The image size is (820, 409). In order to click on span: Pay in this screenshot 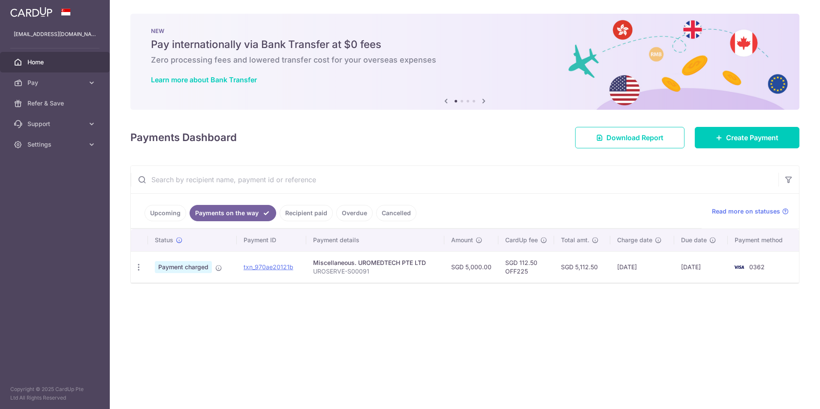, I will do `click(56, 83)`.